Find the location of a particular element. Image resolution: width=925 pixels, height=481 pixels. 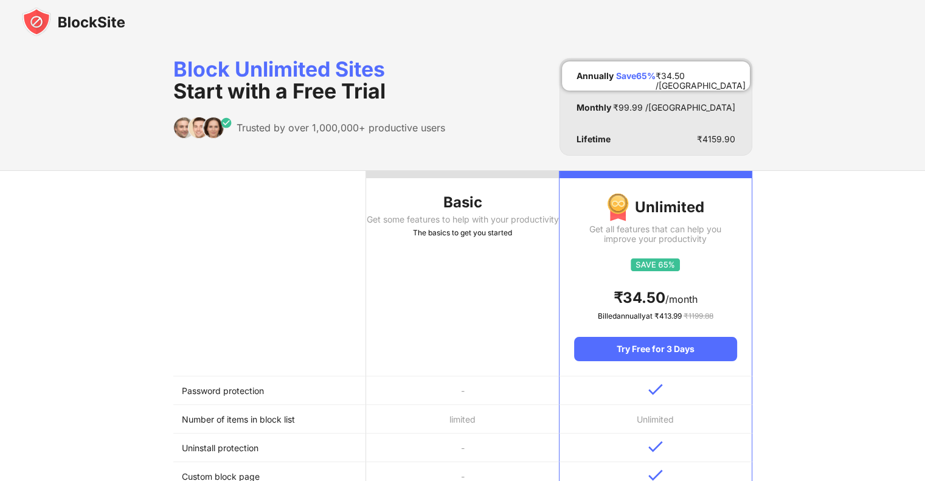

div: Basic is located at coordinates (462, 202).